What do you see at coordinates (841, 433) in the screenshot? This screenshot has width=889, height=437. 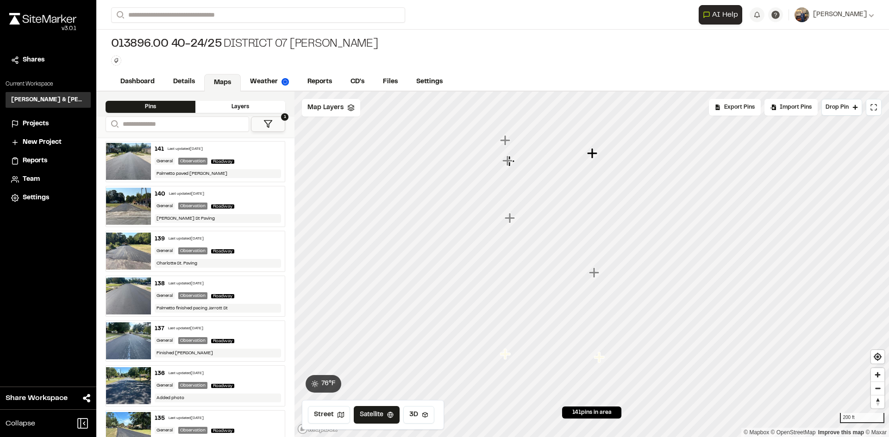 I see `a: Map feedback` at bounding box center [841, 433].